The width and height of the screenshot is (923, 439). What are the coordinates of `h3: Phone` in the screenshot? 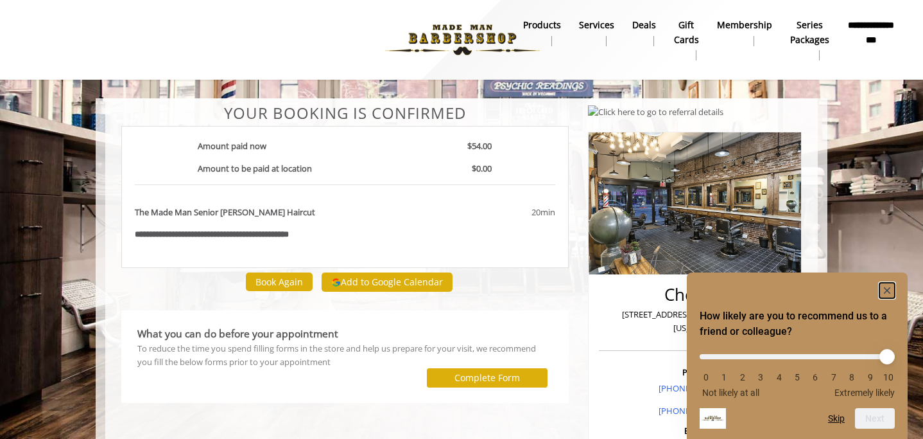 It's located at (695, 372).